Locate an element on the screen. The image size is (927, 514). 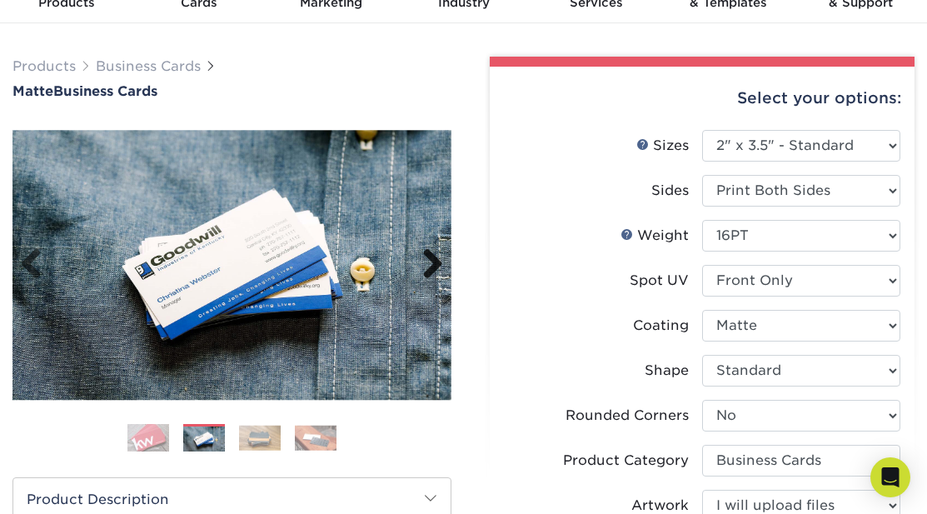
a: Business Cards is located at coordinates (148, 66).